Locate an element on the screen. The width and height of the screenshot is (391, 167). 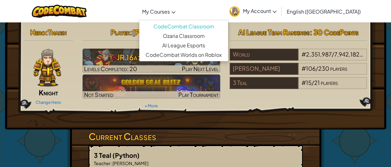
a: Ozaria Classroom is located at coordinates (184, 36).